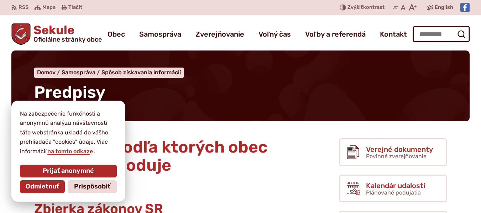 The image size is (481, 213). I want to click on span: Predpisy, podľa ktorých obec koná a rozhoduje, so click(151, 156).